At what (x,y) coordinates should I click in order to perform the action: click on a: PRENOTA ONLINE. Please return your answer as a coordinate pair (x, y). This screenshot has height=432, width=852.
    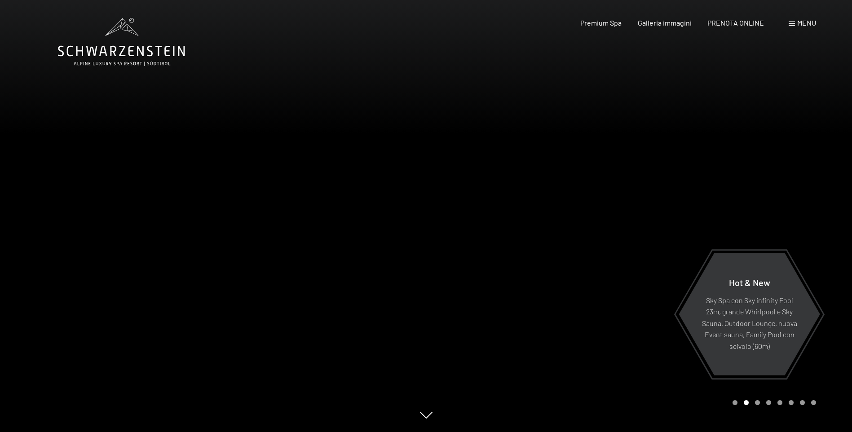
    Looking at the image, I should click on (735, 22).